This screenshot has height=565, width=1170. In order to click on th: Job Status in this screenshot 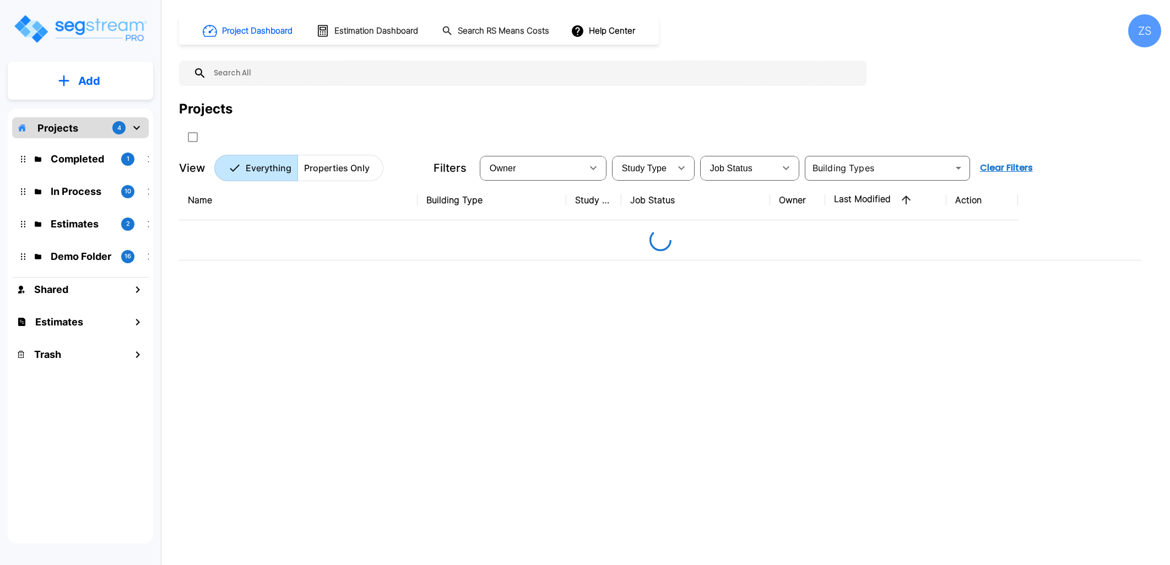, I will do `click(696, 200)`.